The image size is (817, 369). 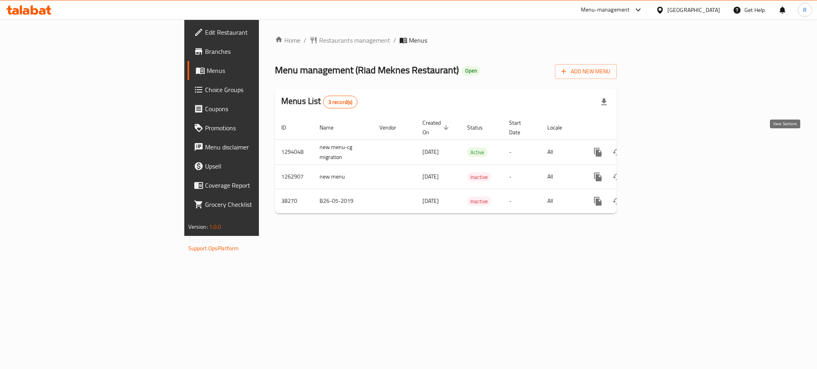 What do you see at coordinates (343, 152) in the screenshot?
I see `td: new menu-cg migration` at bounding box center [343, 152].